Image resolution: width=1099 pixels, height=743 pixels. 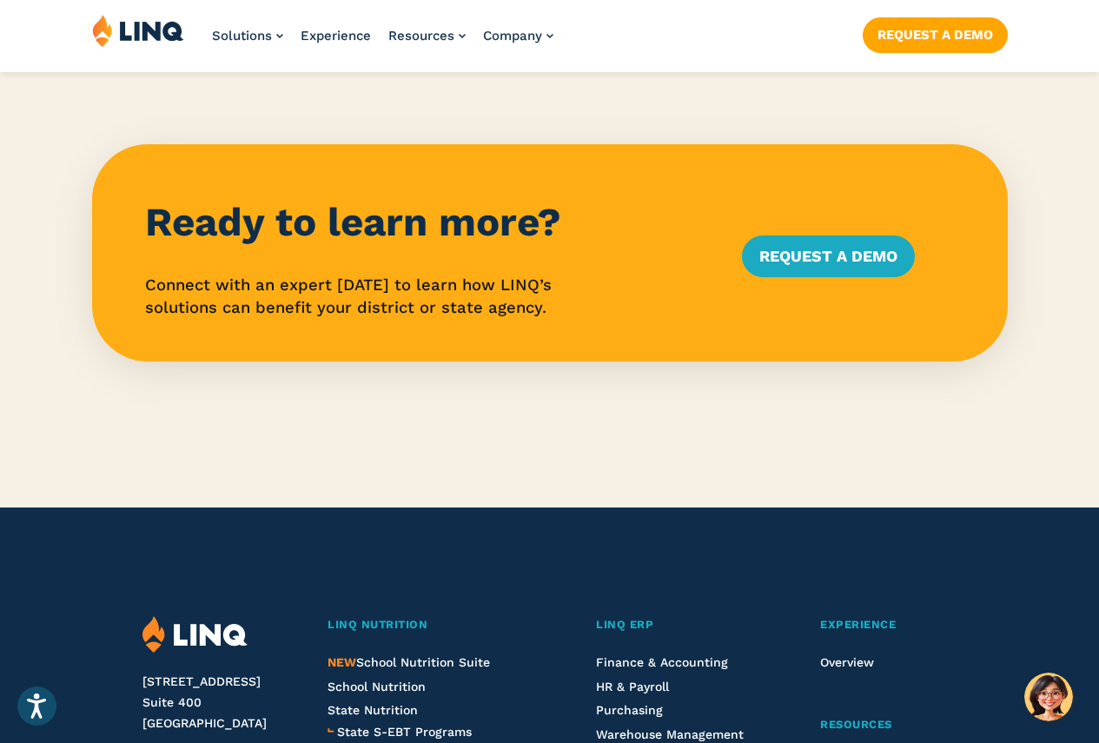 I want to click on h3: Ready to learn more?, so click(x=429, y=222).